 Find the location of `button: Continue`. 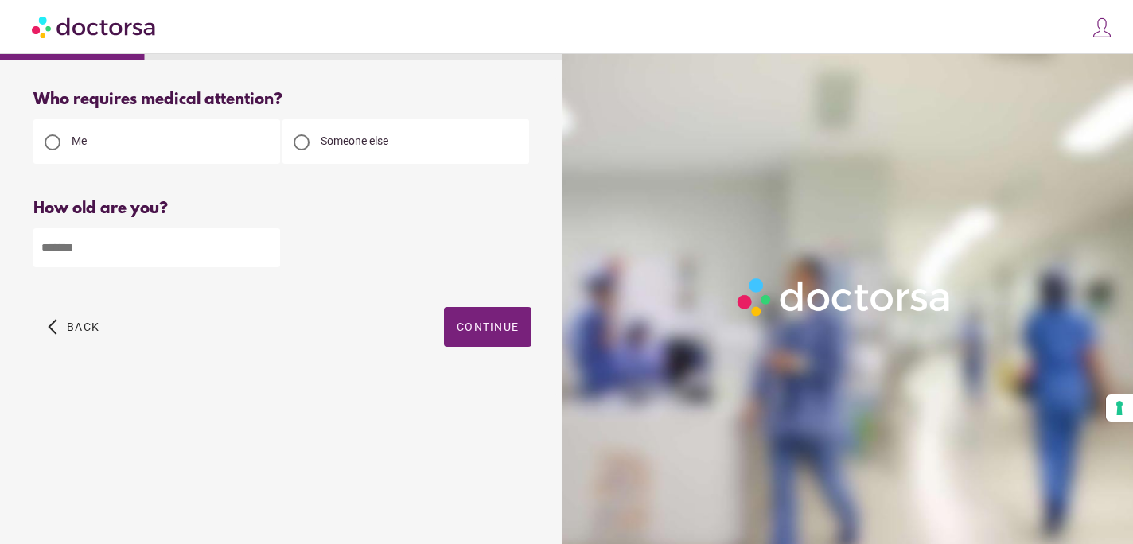

button: Continue is located at coordinates (488, 327).